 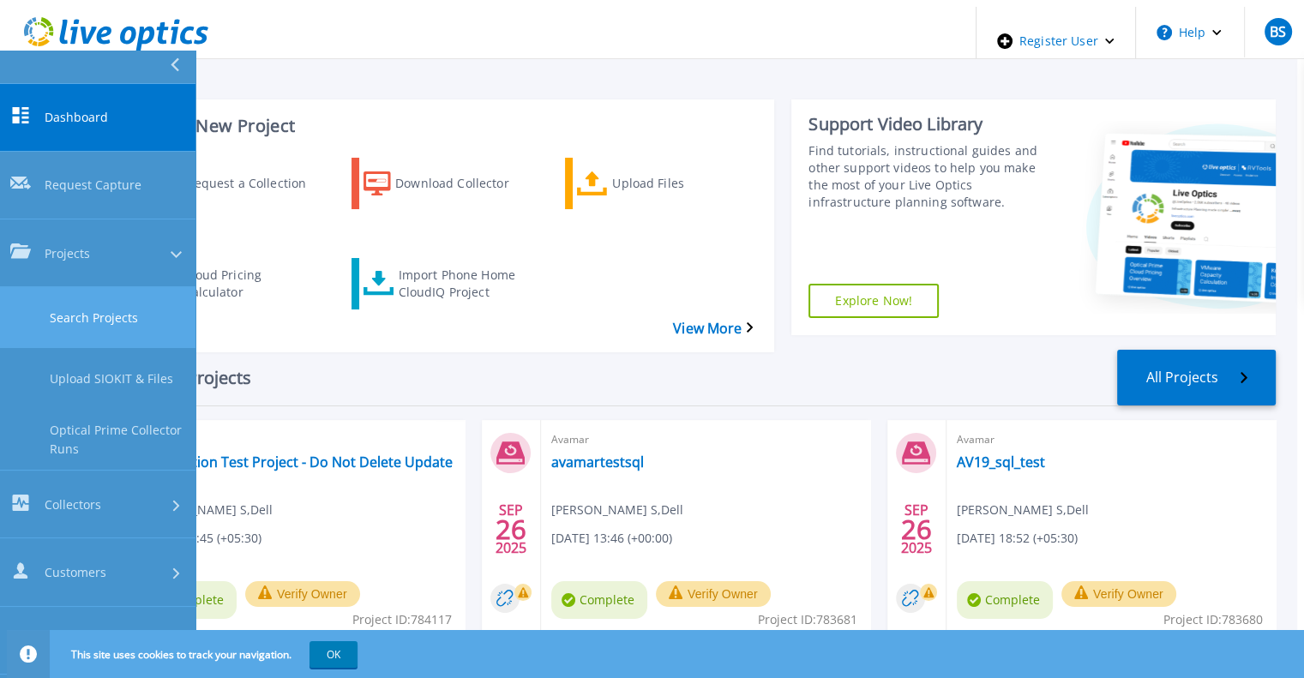 What do you see at coordinates (808, 620) in the screenshot?
I see `span: Project ID: 783681` at bounding box center [808, 620].